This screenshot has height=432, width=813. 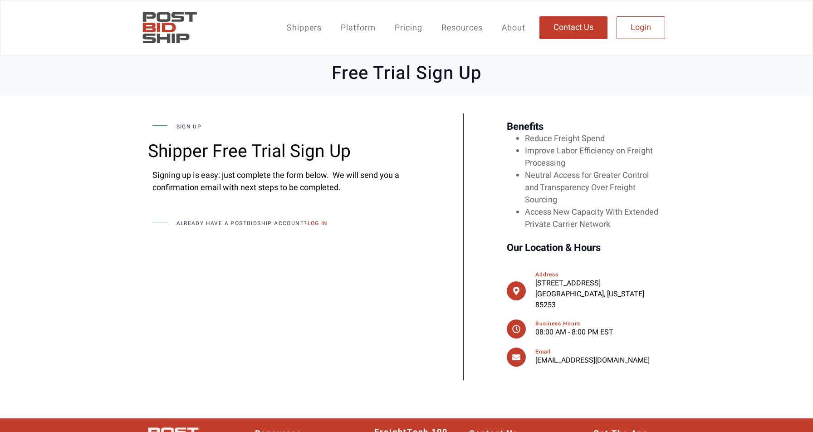 What do you see at coordinates (543, 352) in the screenshot?
I see `span: Email` at bounding box center [543, 352].